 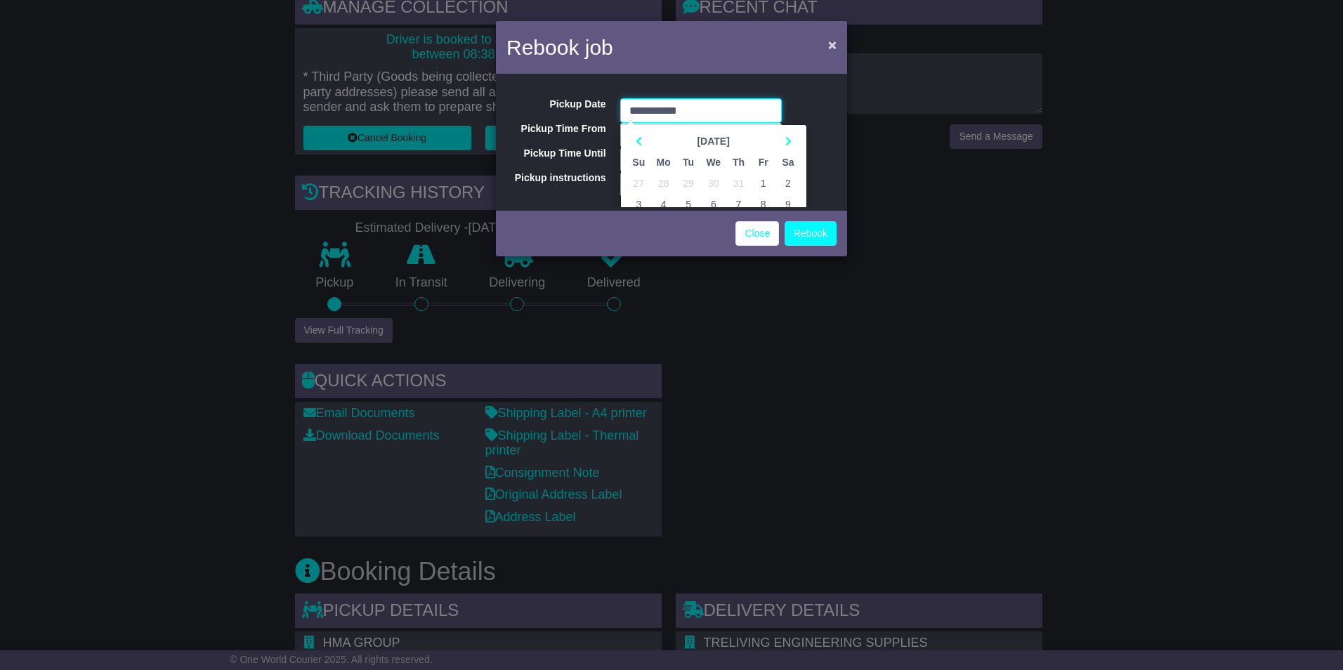 I want to click on label: Pickup Time Until, so click(x=554, y=153).